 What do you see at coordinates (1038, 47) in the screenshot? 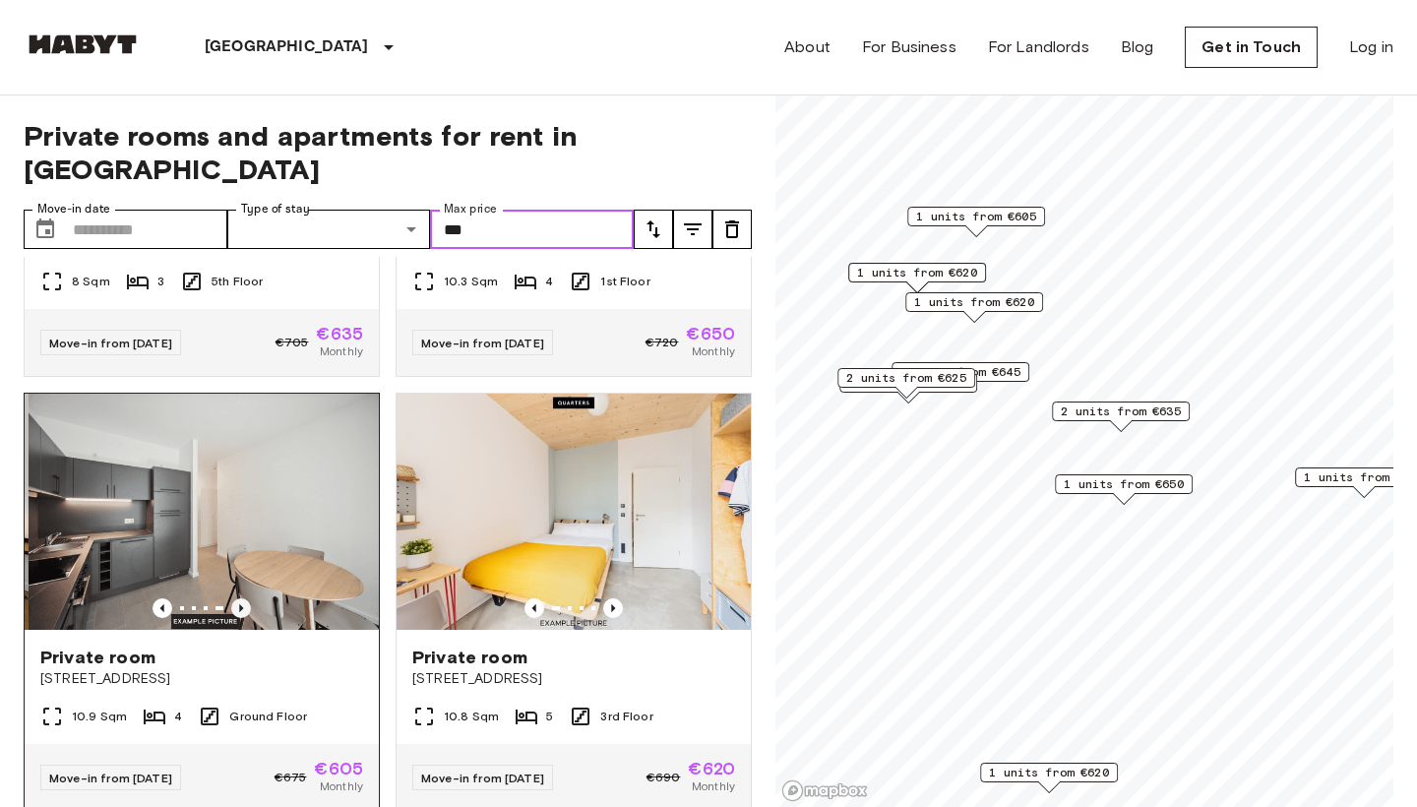
I see `a: For Landlords` at bounding box center [1038, 47].